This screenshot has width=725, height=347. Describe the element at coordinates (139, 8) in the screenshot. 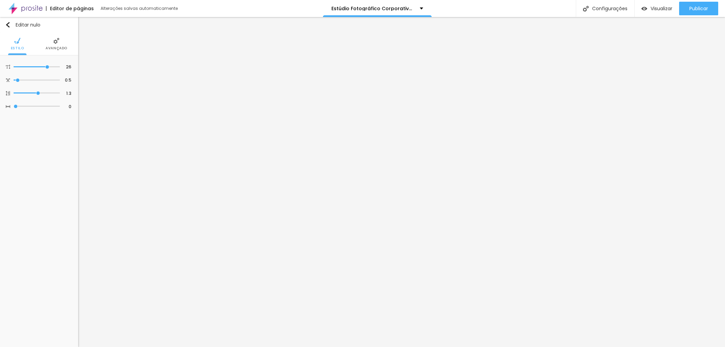

I see `font: Alterações salvas automaticamente` at that location.